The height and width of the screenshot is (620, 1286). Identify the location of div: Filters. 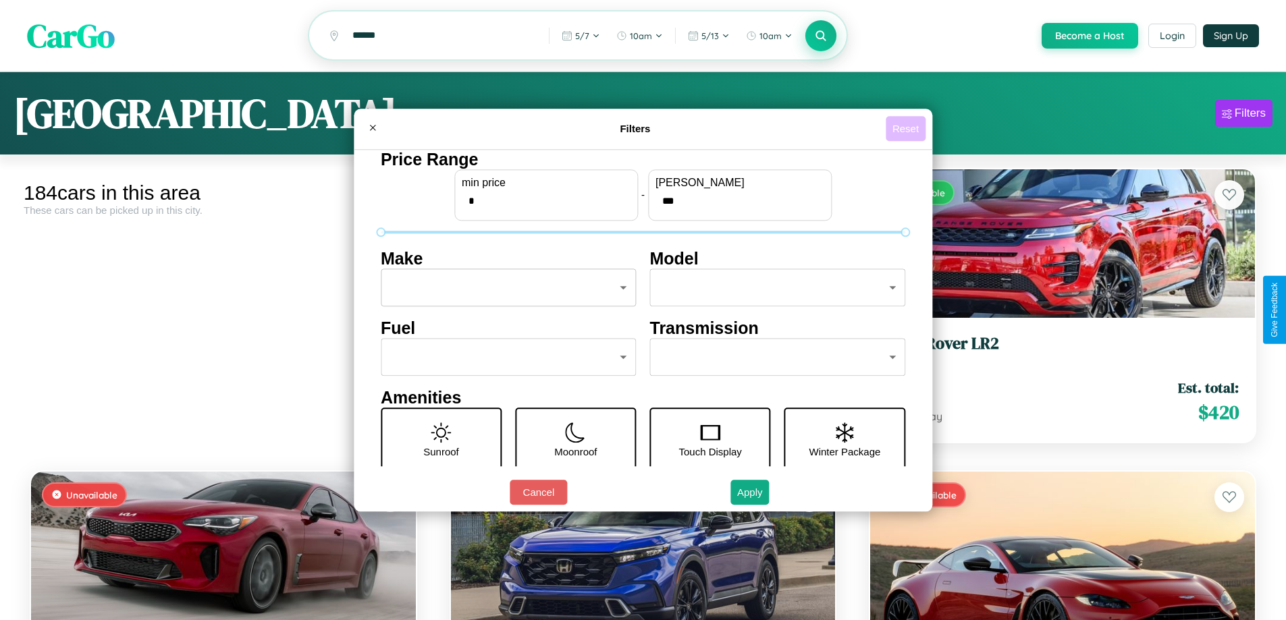
(1250, 113).